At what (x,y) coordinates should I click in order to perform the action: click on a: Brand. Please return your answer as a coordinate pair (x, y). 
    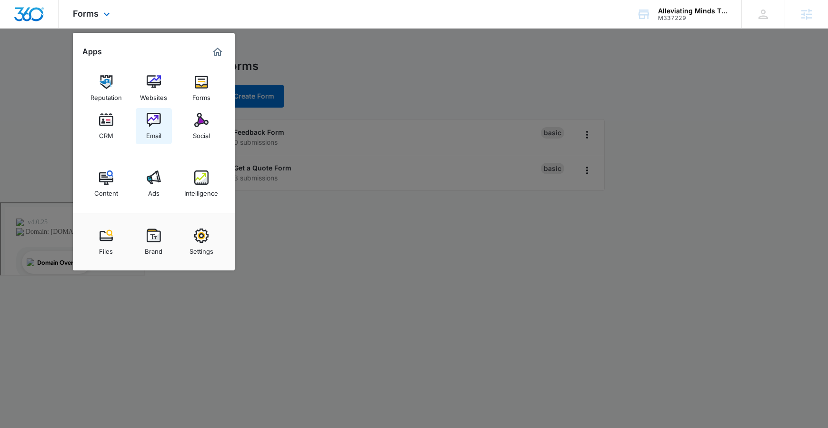
    Looking at the image, I should click on (154, 242).